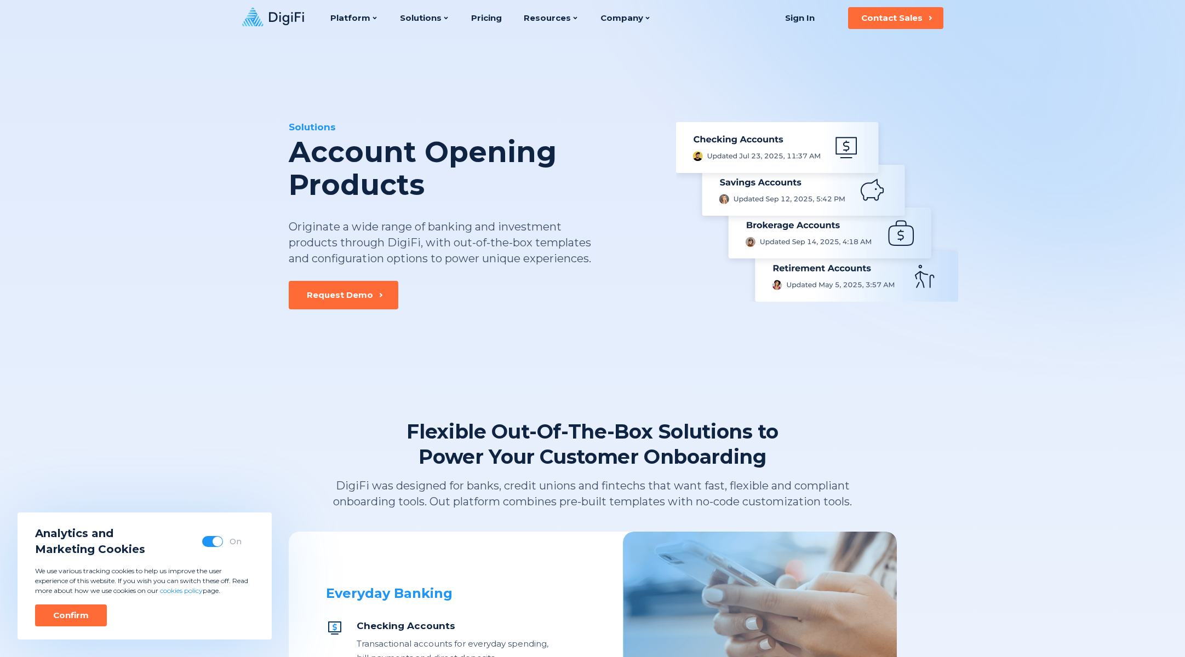  I want to click on button: Contact Sales, so click(895, 18).